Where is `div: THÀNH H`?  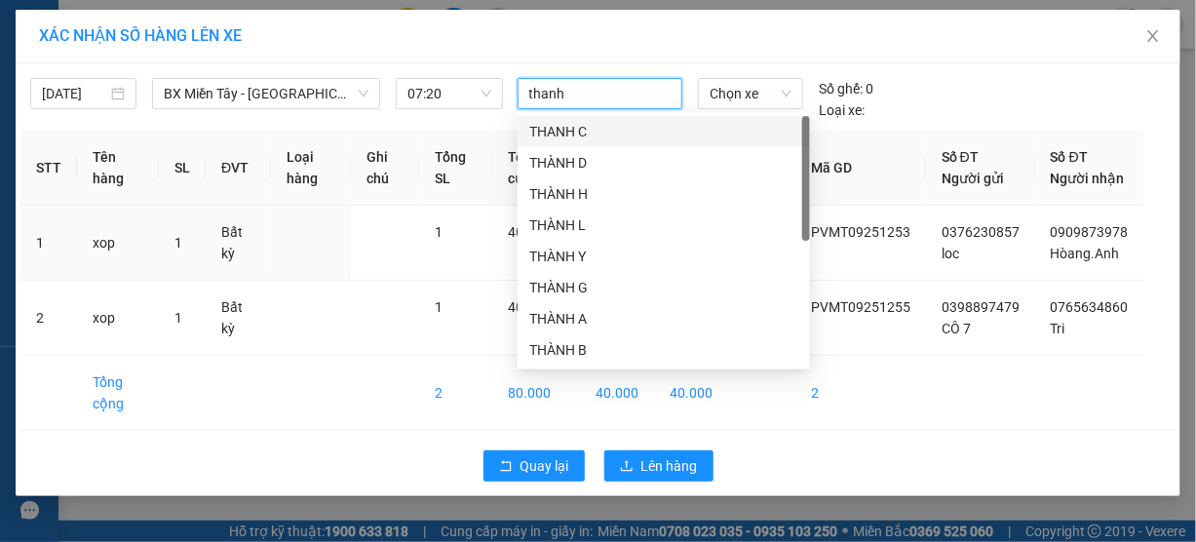
div: THÀNH H is located at coordinates (664, 194).